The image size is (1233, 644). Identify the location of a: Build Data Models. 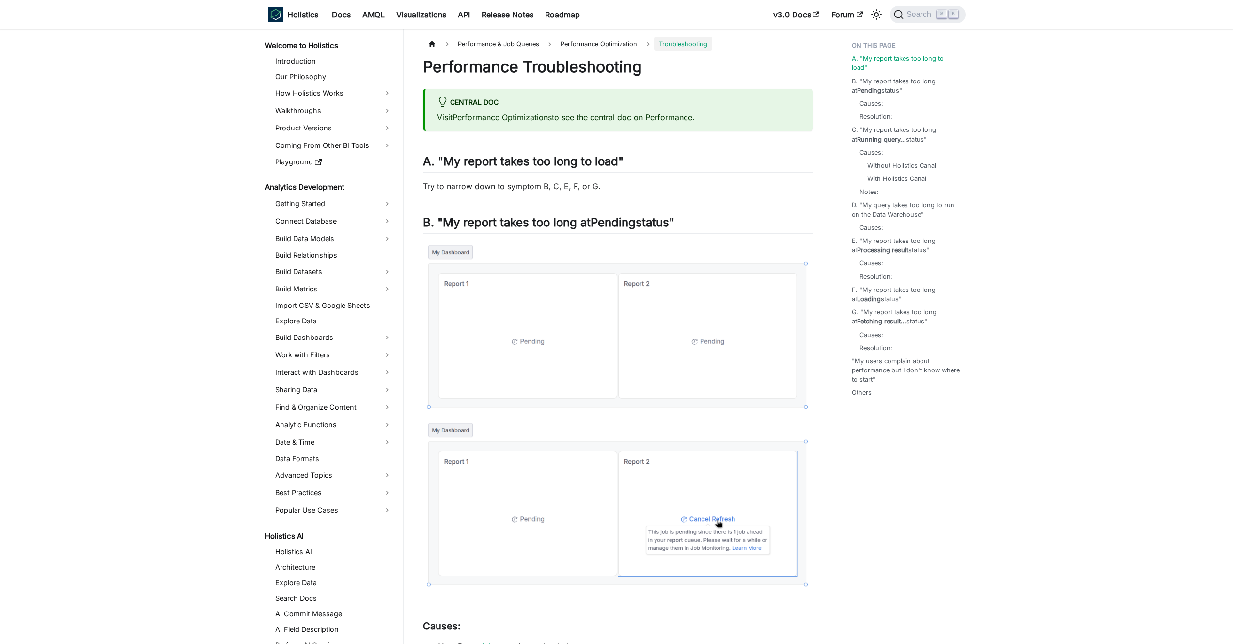
(333, 238).